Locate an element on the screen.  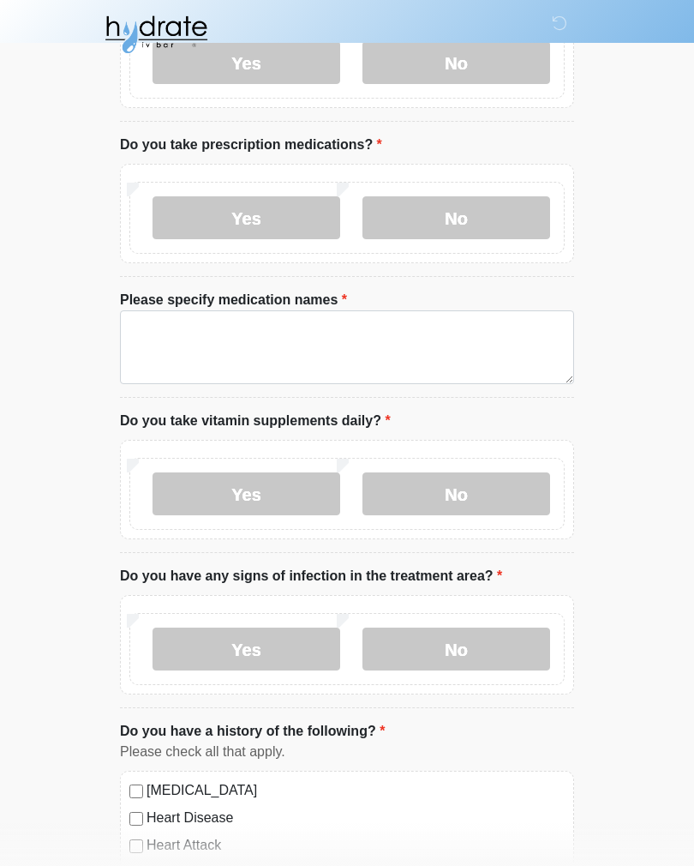
div: Please check all that apply. is located at coordinates (347, 752).